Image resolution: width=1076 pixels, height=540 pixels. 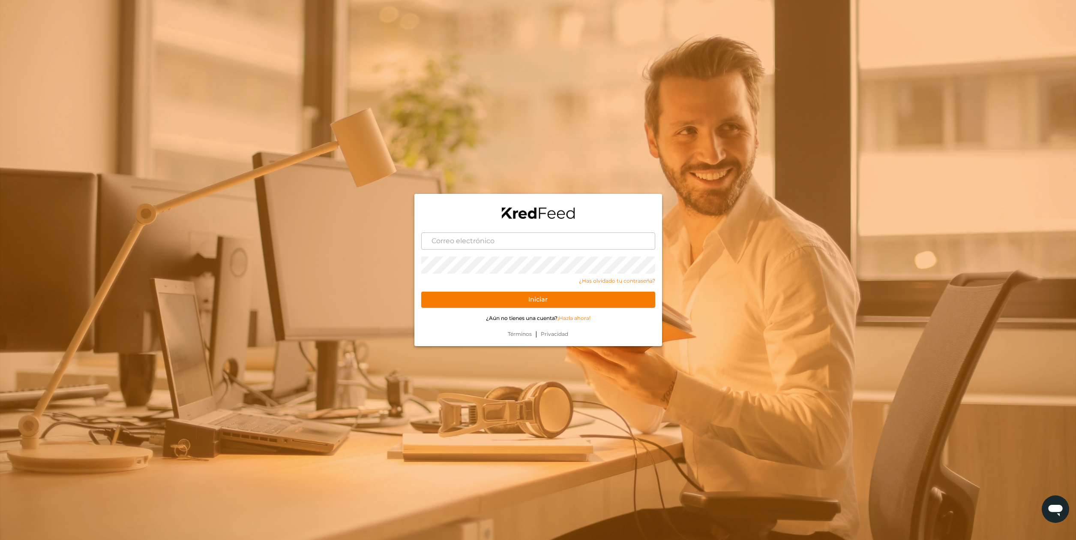 What do you see at coordinates (538, 318) in the screenshot?
I see `p: ¿Aún no tienes una cuenta?` at bounding box center [538, 318].